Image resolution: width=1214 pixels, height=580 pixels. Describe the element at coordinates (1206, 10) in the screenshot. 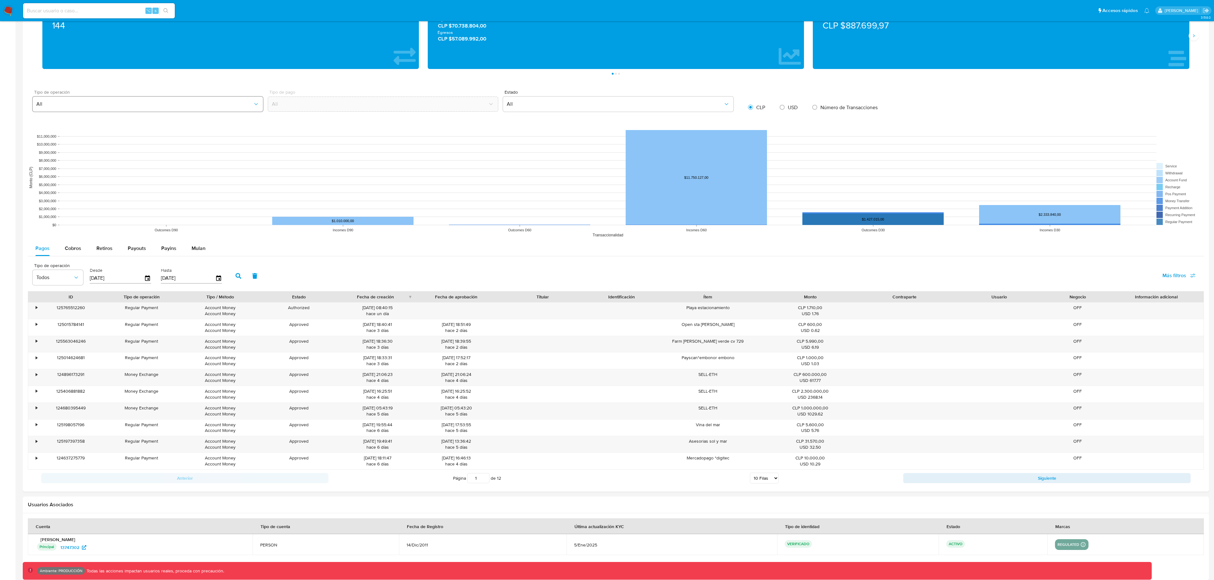

I see `a: Salir` at that location.